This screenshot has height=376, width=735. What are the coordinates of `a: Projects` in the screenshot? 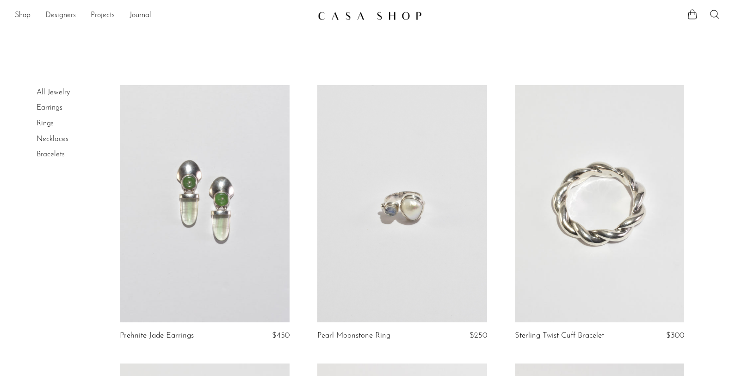 It's located at (103, 16).